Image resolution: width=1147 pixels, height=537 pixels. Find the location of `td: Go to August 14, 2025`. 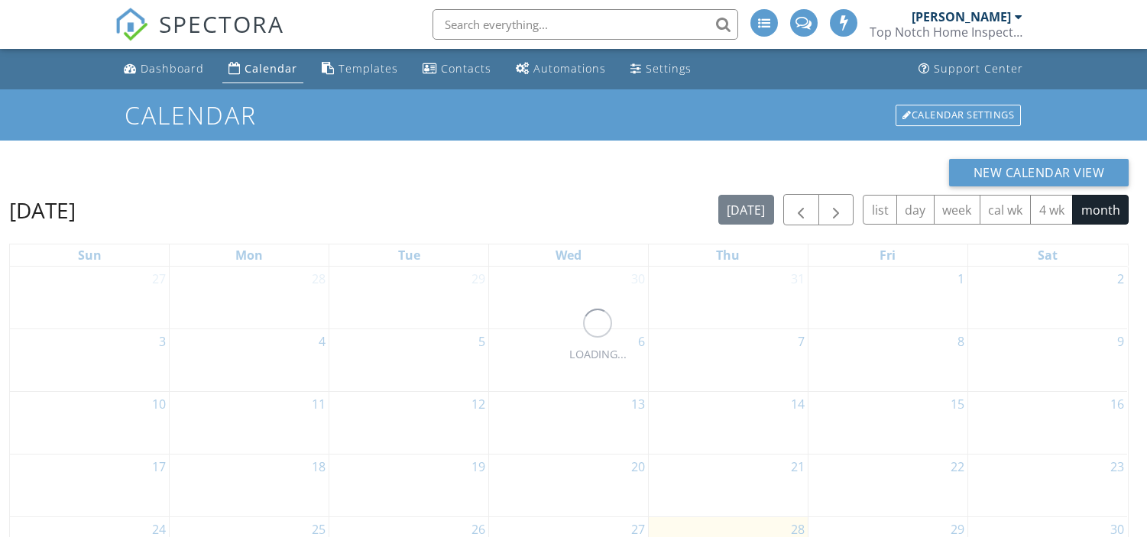

td: Go to August 14, 2025 is located at coordinates (727, 422).